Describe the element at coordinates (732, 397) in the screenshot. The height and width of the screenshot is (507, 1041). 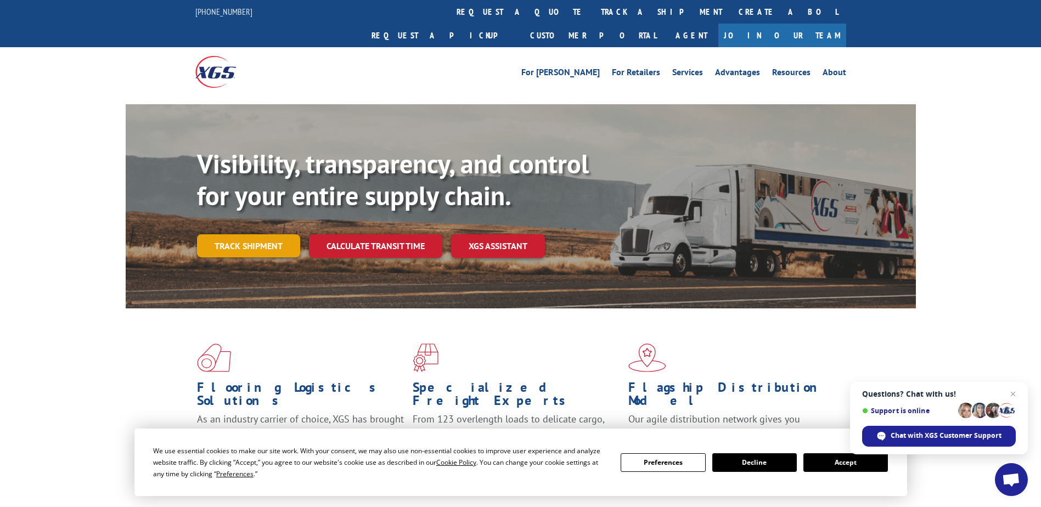
I see `h1: Flagship Distribution Model` at that location.